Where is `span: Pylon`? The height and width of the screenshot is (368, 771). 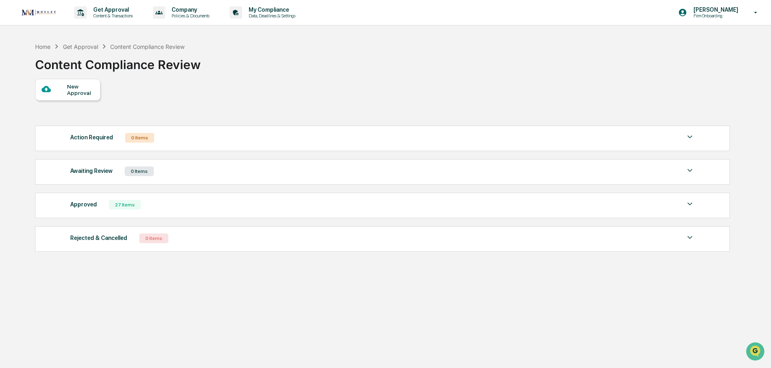 span: Pylon is located at coordinates (89, 140).